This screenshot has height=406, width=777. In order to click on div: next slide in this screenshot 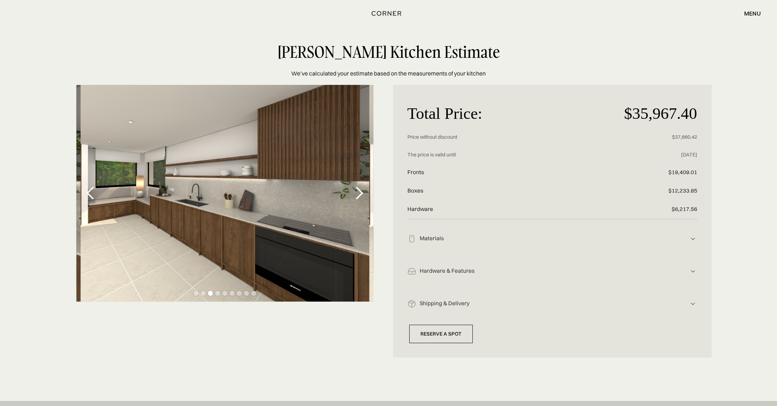, I will do `click(359, 193)`.